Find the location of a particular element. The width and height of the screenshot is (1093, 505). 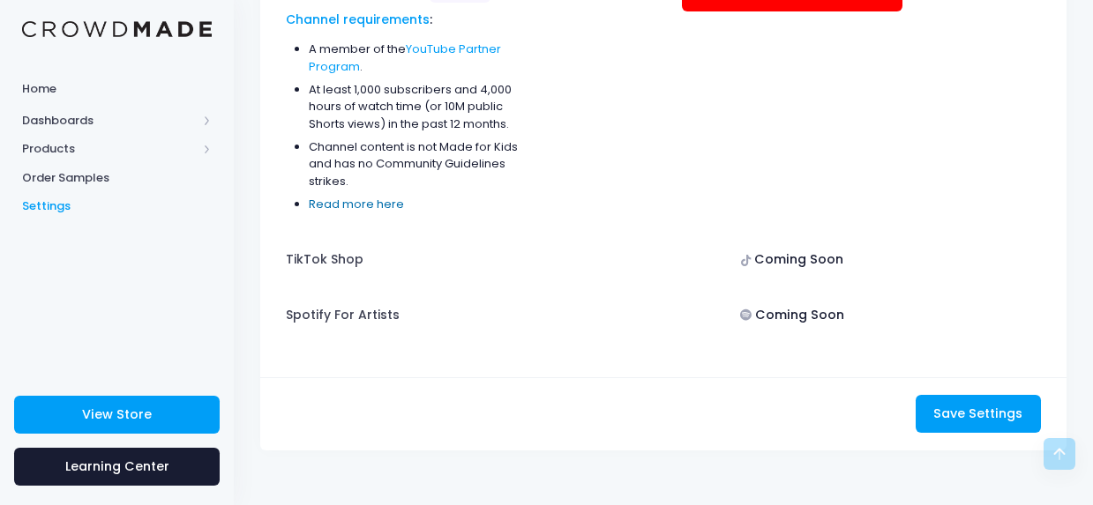

a: Read more here is located at coordinates (356, 204).